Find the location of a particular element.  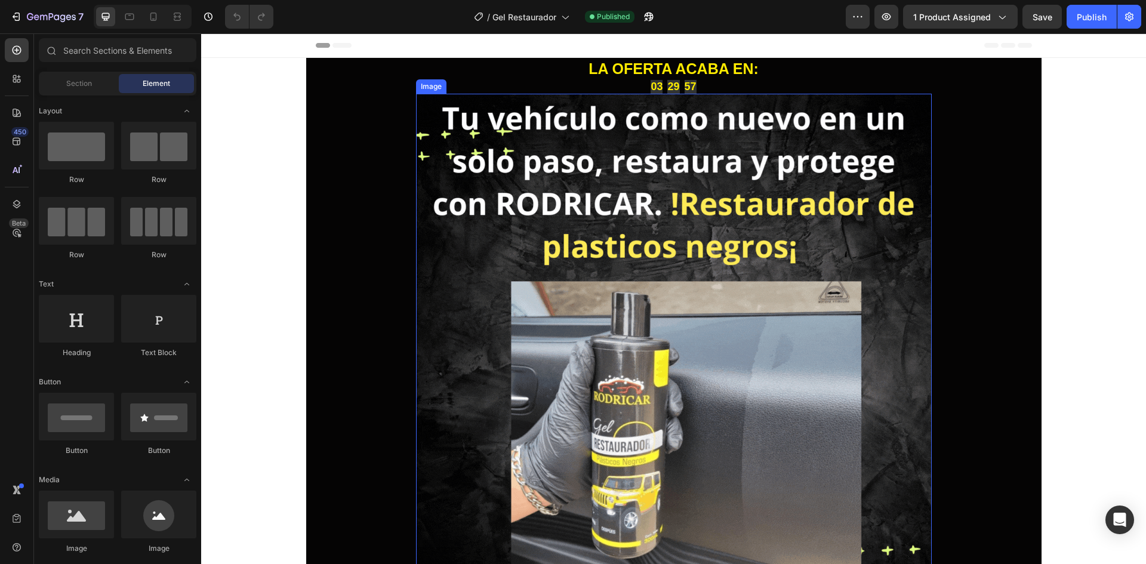

input: Search Sections & Elements is located at coordinates (118, 50).